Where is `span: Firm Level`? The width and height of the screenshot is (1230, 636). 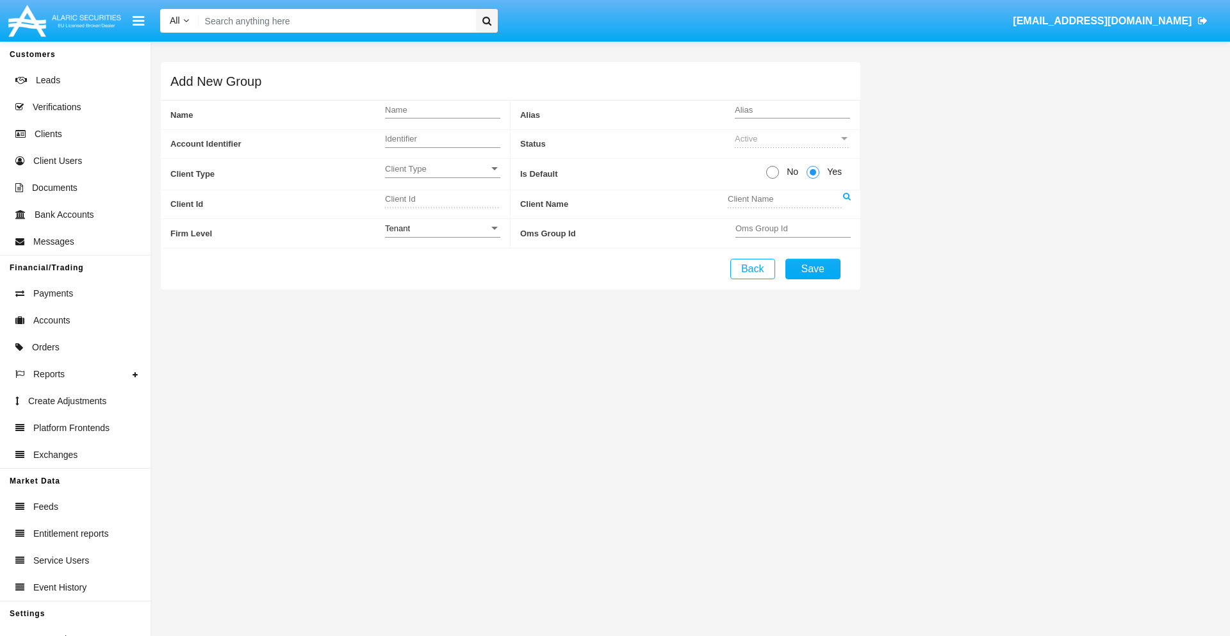 span: Firm Level is located at coordinates (277, 233).